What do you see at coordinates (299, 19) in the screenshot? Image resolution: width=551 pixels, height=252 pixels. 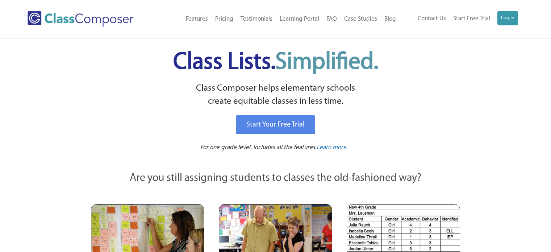 I see `a: Learning Portal` at bounding box center [299, 19].